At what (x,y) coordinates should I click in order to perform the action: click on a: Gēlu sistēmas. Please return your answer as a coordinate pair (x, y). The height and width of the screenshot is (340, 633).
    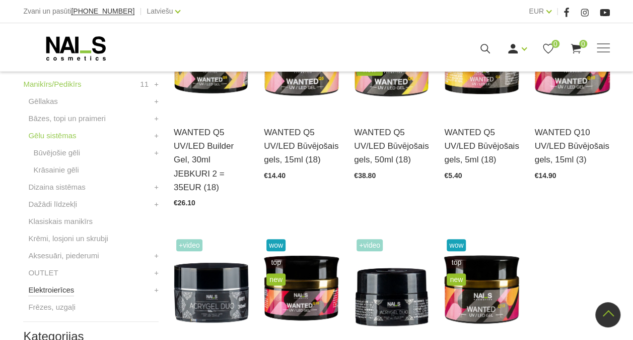
    Looking at the image, I should click on (52, 136).